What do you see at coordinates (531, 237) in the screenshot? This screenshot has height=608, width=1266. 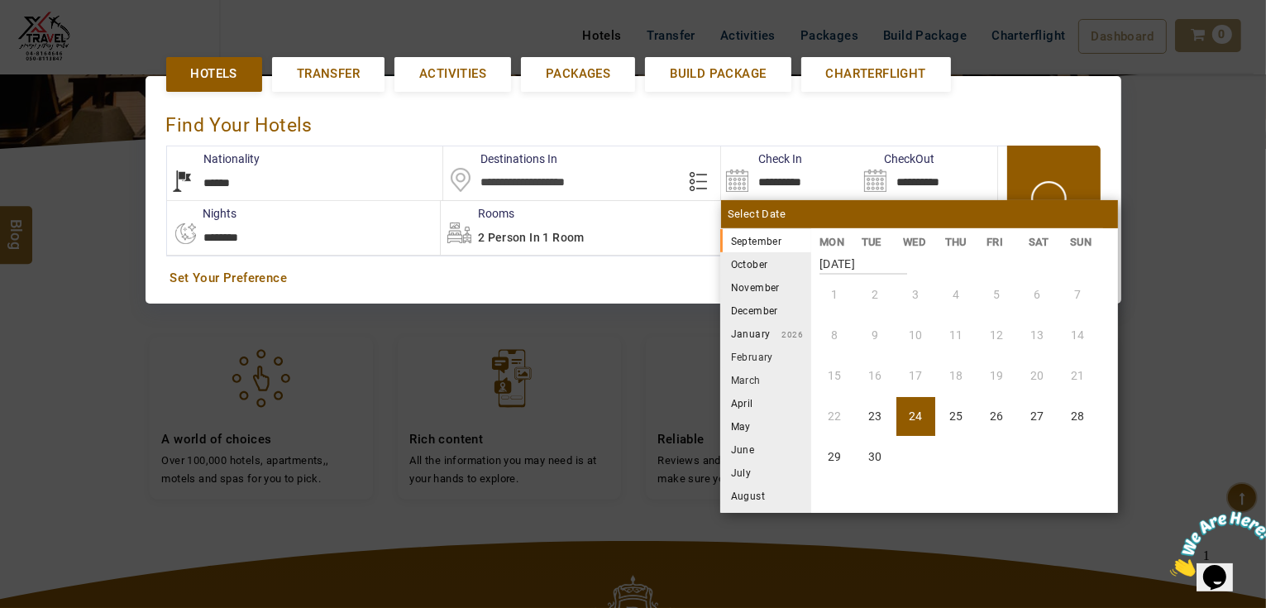 I see `span: 2 Person in 1 Room` at bounding box center [531, 237].